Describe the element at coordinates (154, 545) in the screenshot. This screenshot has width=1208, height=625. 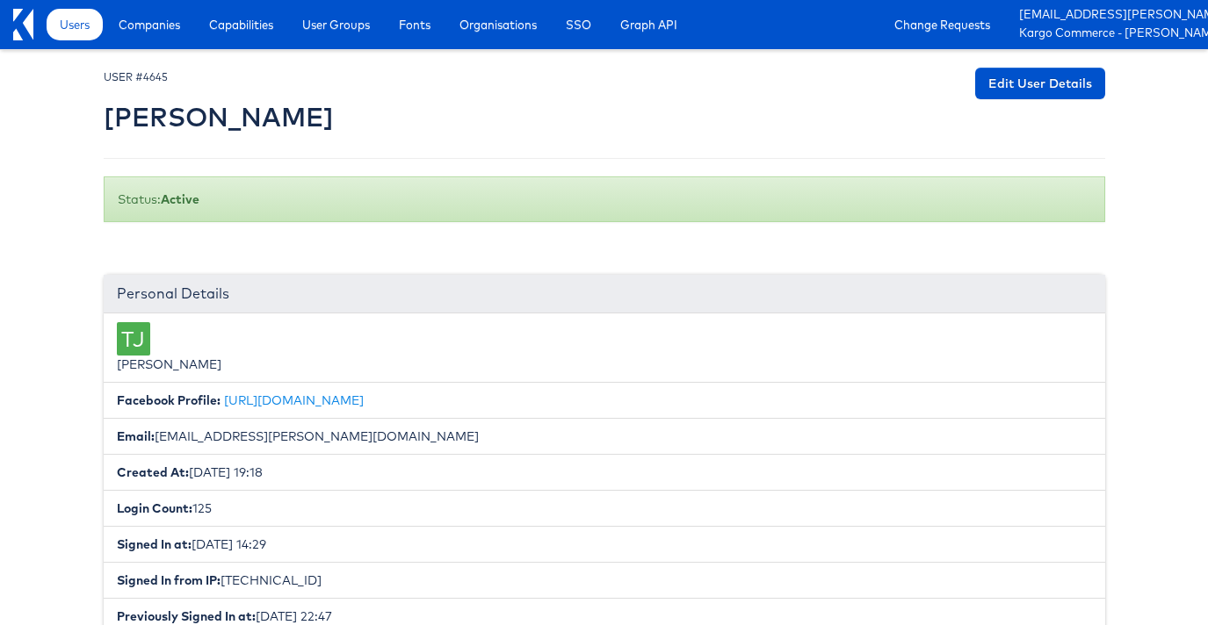
I see `b: Signed In at:` at that location.